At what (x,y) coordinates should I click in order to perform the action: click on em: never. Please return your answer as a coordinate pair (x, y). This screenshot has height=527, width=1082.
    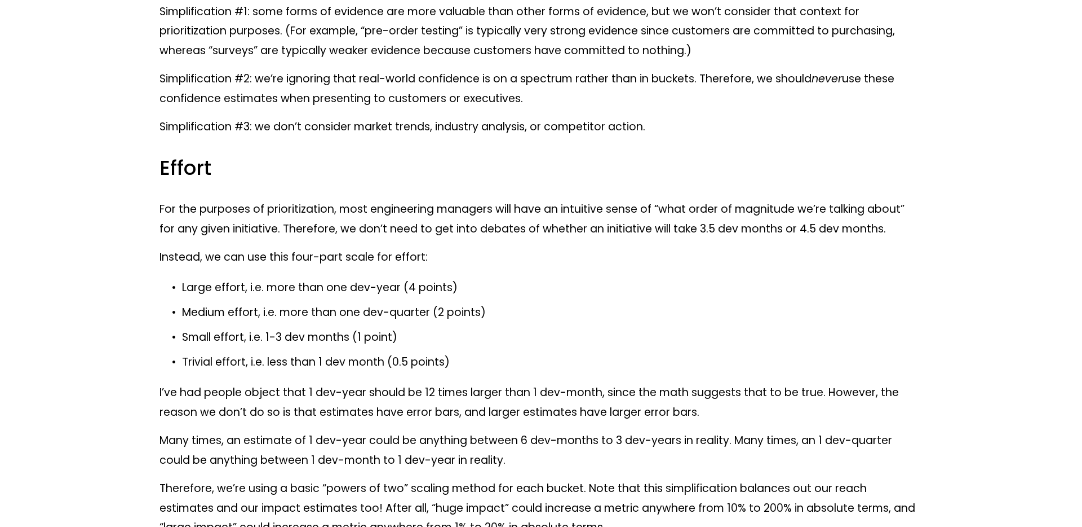
    Looking at the image, I should click on (827, 78).